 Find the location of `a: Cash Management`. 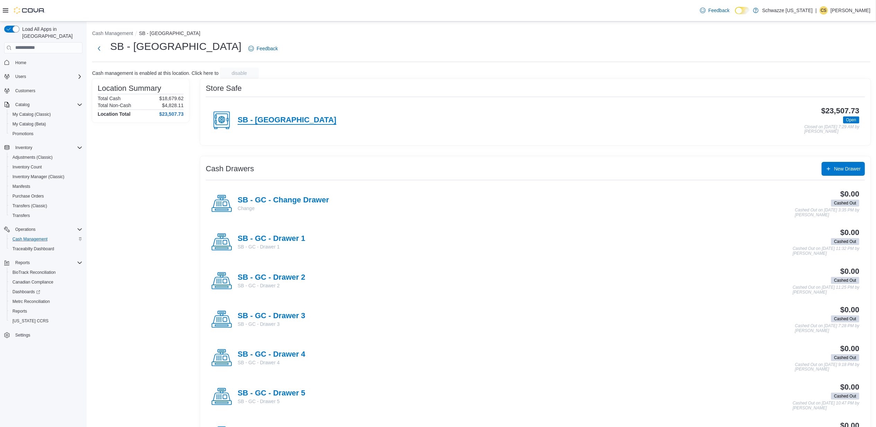

a: Cash Management is located at coordinates (30, 239).